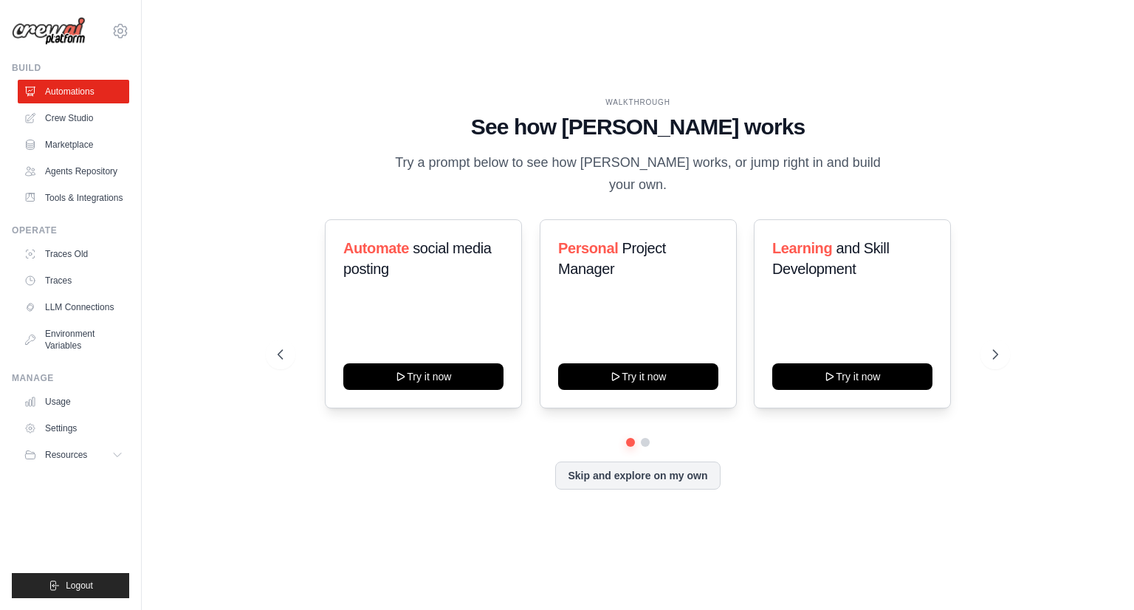  Describe the element at coordinates (376, 248) in the screenshot. I see `span: Automate` at that location.